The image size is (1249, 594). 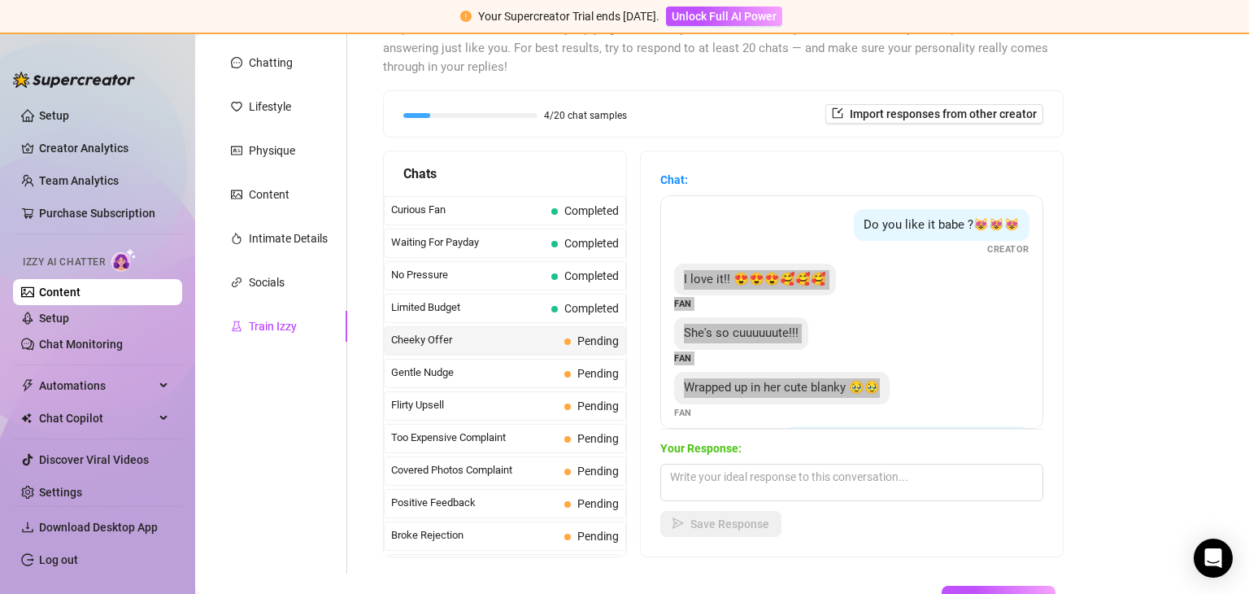 What do you see at coordinates (467, 210) in the screenshot?
I see `span: Curious Fan` at bounding box center [467, 210].